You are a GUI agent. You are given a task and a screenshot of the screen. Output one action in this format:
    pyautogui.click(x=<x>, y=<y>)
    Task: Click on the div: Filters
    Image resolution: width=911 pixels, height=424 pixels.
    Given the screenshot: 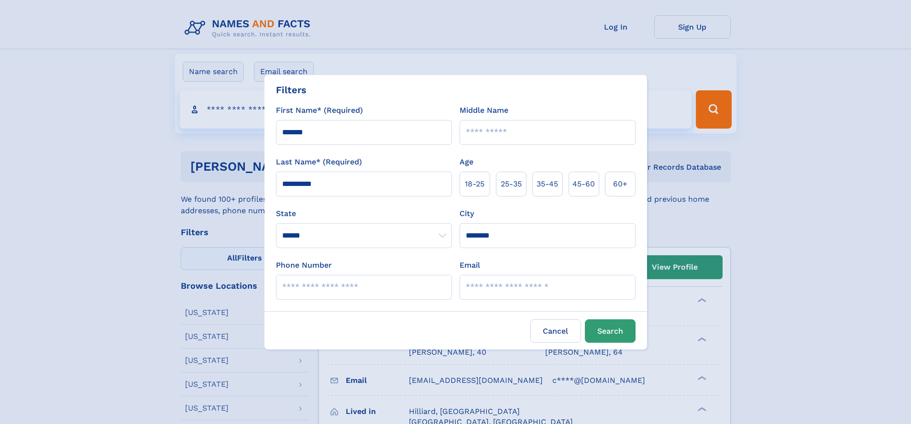 What is the action you would take?
    pyautogui.click(x=291, y=90)
    